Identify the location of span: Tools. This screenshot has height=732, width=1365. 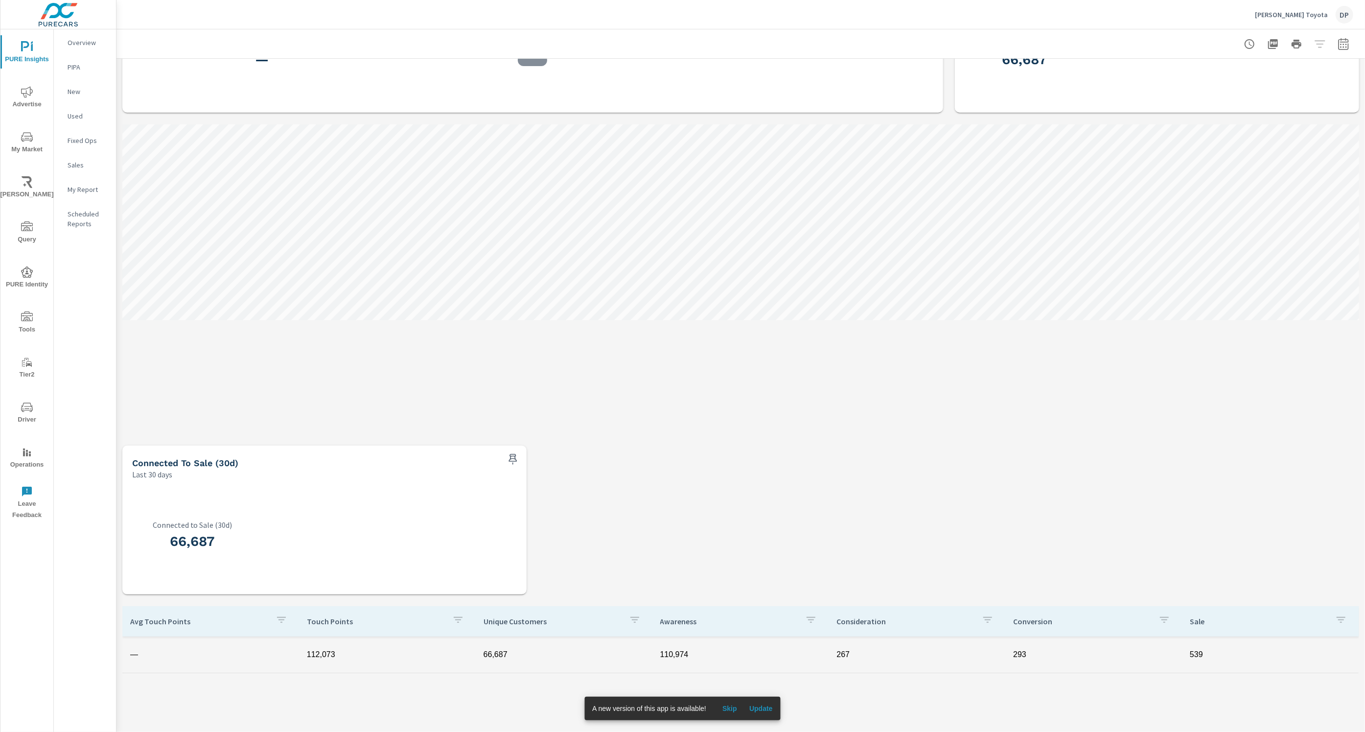
(27, 323).